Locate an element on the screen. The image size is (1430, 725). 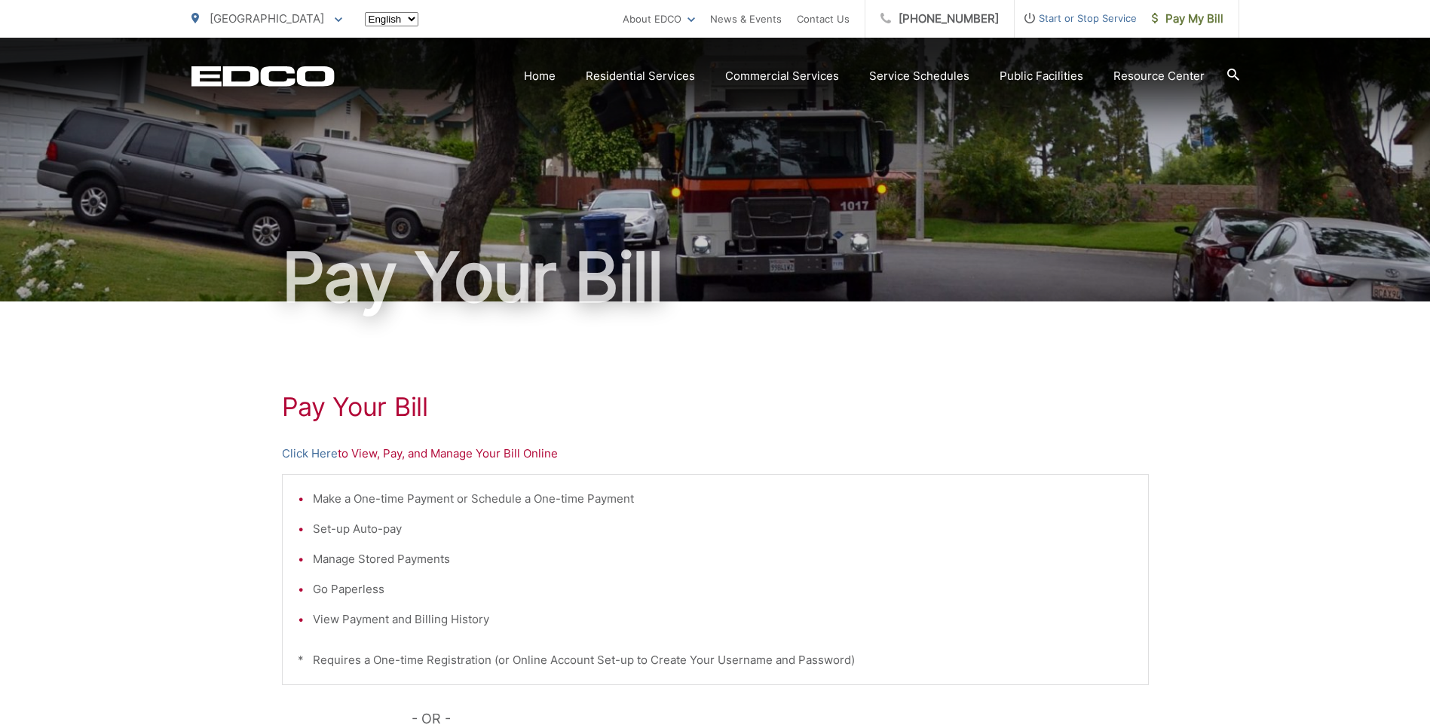
a: Contact Us is located at coordinates (823, 19).